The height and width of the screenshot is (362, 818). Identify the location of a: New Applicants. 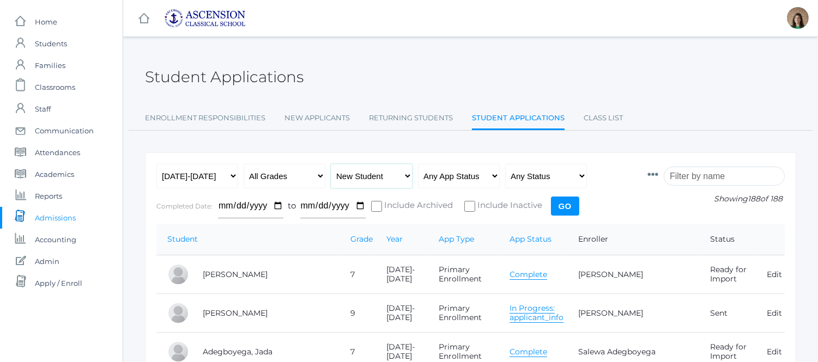
(317, 118).